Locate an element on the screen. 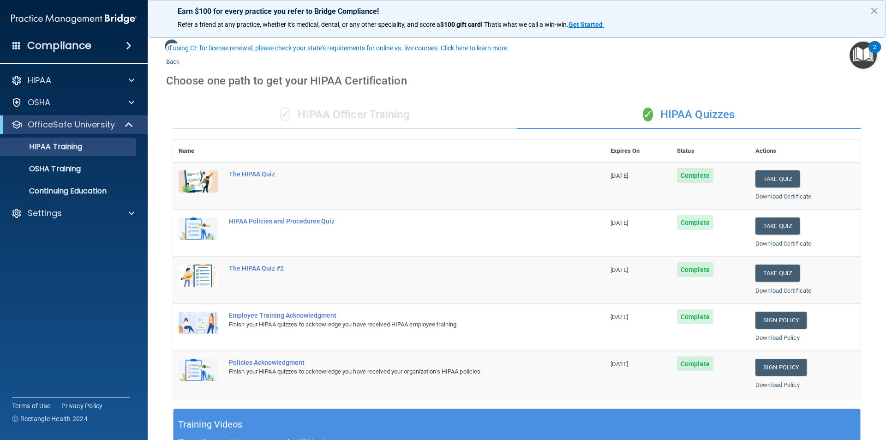  span: ! That's what we call a win-win. is located at coordinates (525, 24).